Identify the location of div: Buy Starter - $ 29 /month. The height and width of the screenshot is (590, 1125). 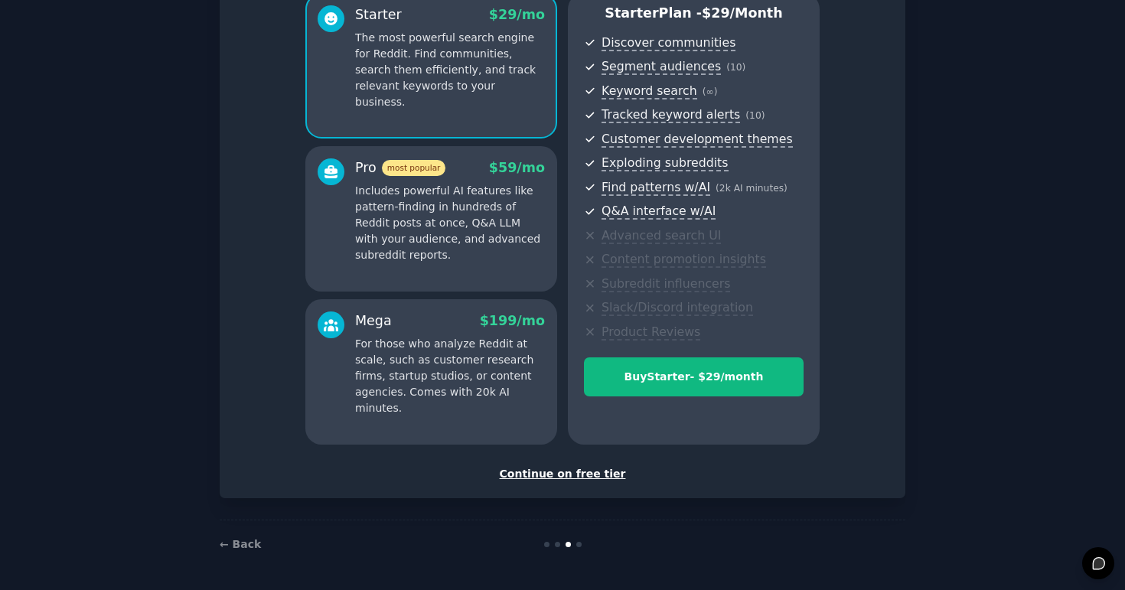
(694, 377).